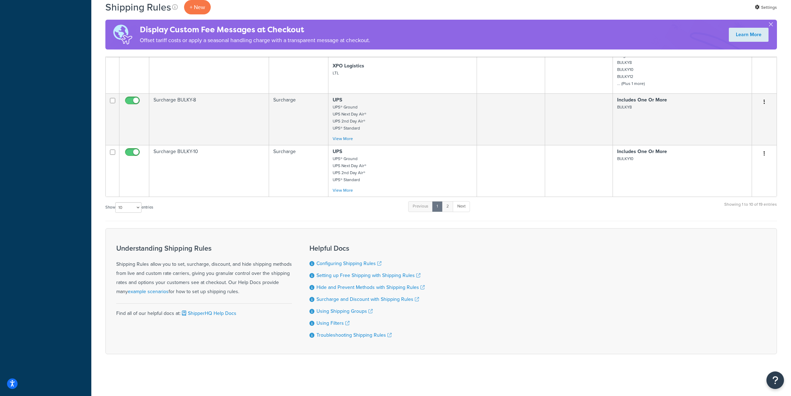 Image resolution: width=791 pixels, height=396 pixels. I want to click on label: Show entries, so click(129, 208).